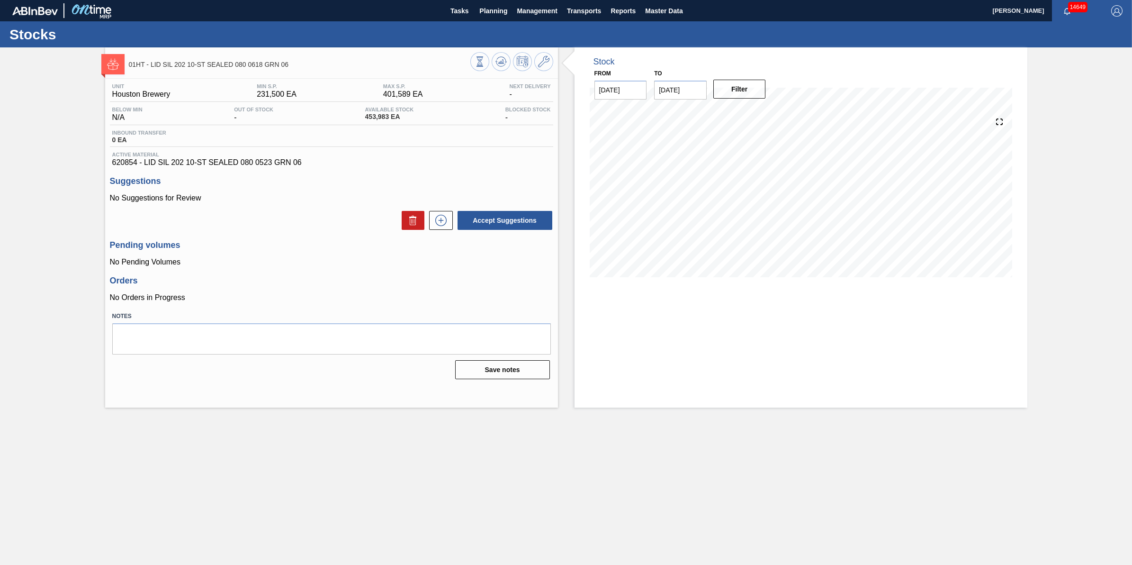 This screenshot has width=1132, height=565. What do you see at coordinates (299, 64) in the screenshot?
I see `span: 01HT - LID SIL 202 10-ST SEALED 080 0618 GRN 06` at bounding box center [299, 64].